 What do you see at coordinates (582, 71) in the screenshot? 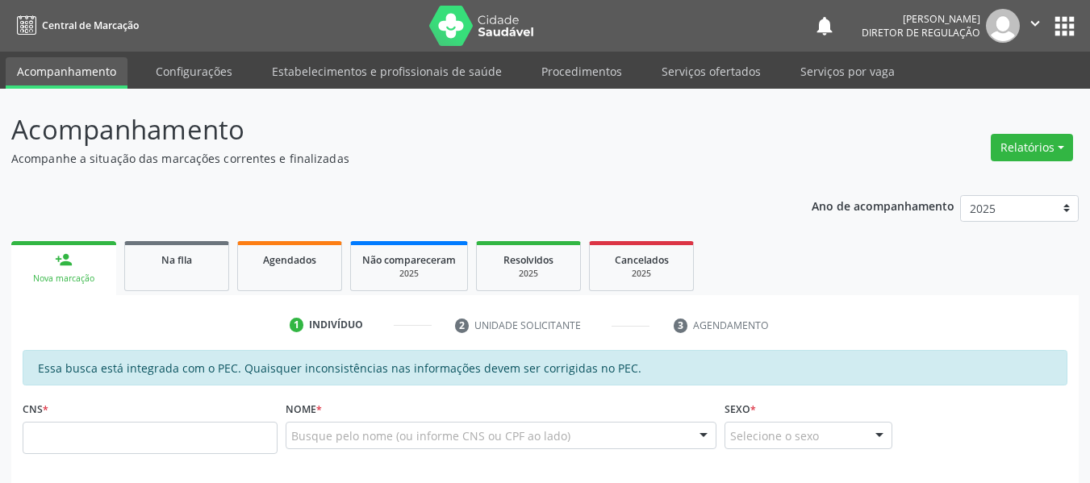
I see `a: Procedimentos` at bounding box center [582, 71].